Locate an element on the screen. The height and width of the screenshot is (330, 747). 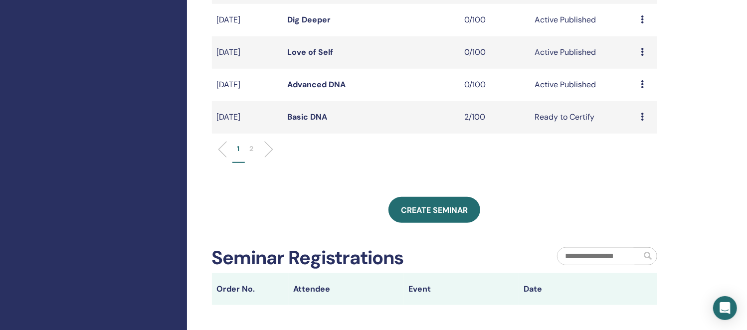
a: Dig Deeper is located at coordinates (309, 19).